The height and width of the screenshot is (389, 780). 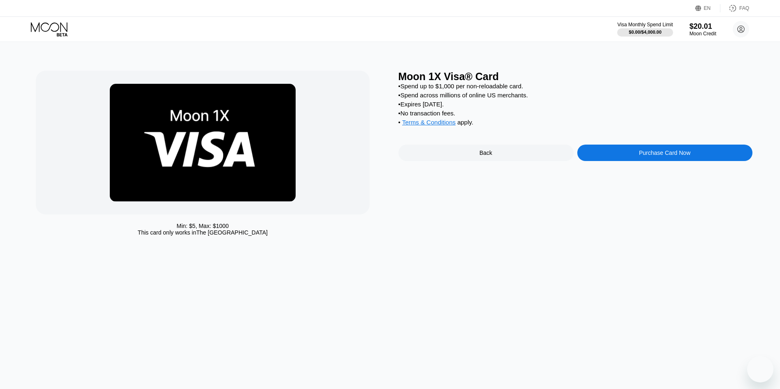 I want to click on div: Moon Credit, so click(x=703, y=34).